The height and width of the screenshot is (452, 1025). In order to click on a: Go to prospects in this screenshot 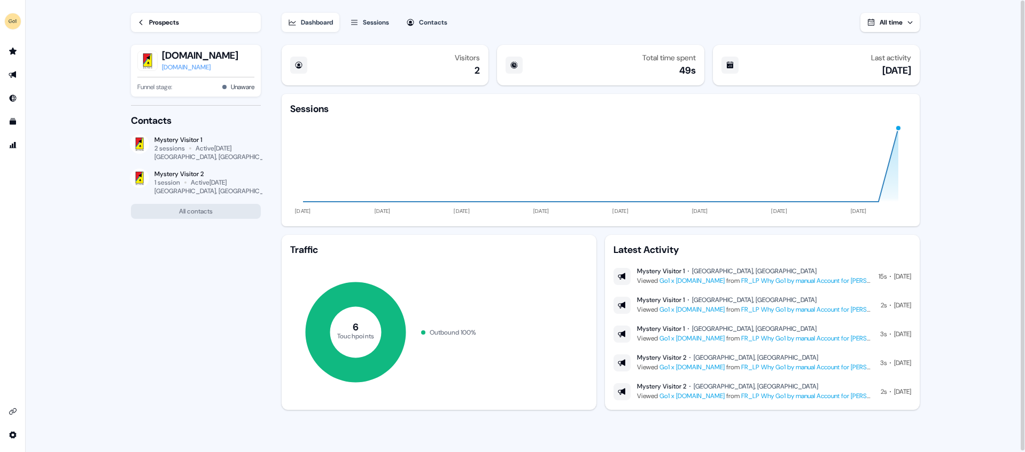, I will do `click(13, 51)`.